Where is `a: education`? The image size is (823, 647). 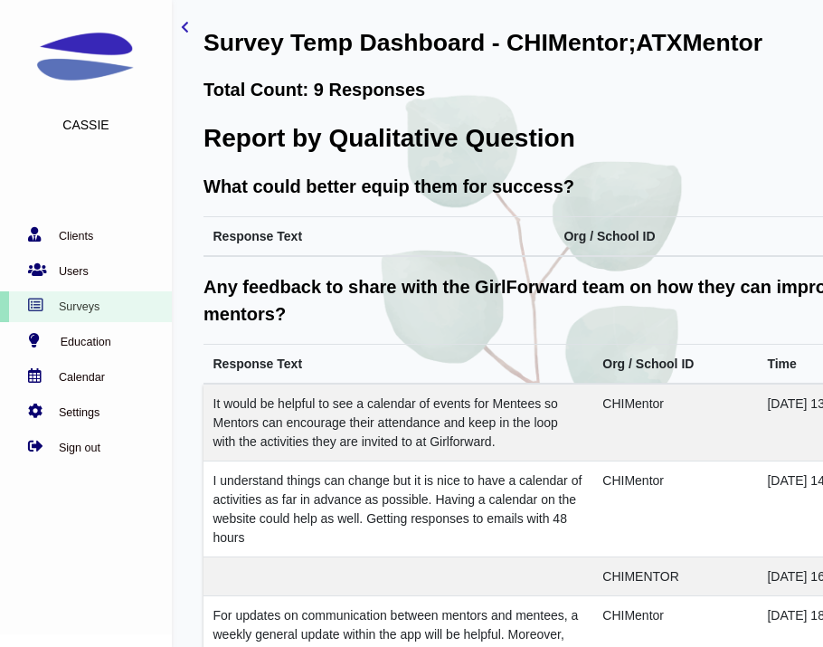 a: education is located at coordinates (82, 342).